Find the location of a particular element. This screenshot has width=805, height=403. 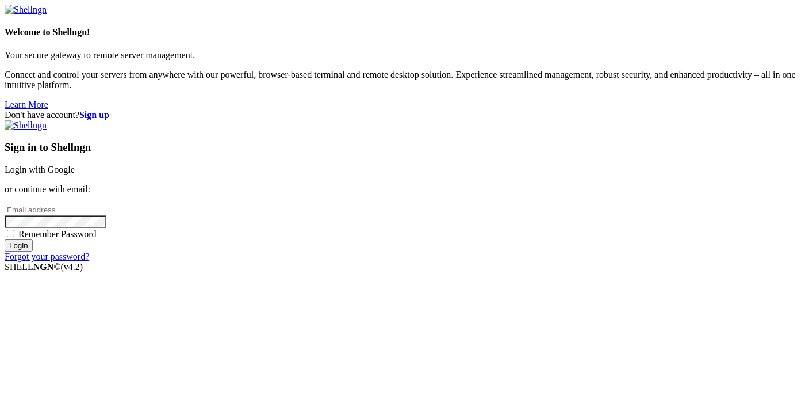

p: or continue with email: is located at coordinates (403, 189).